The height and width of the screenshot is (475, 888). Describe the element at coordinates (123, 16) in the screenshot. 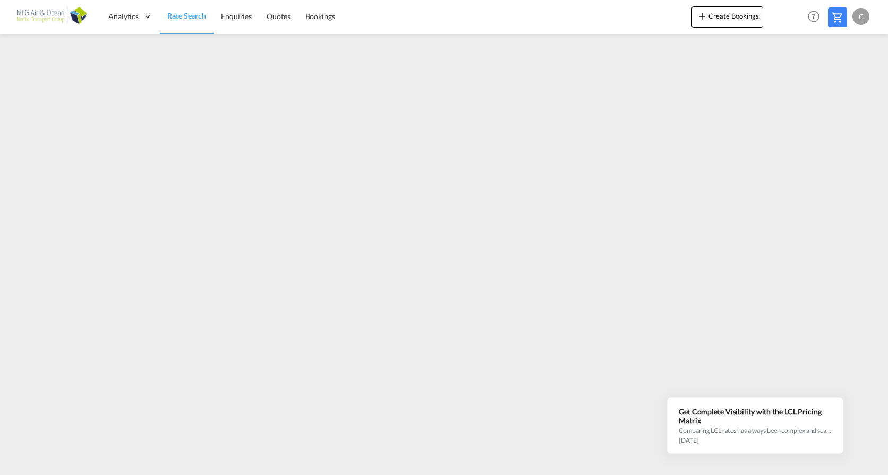

I see `span: Analytics` at that location.